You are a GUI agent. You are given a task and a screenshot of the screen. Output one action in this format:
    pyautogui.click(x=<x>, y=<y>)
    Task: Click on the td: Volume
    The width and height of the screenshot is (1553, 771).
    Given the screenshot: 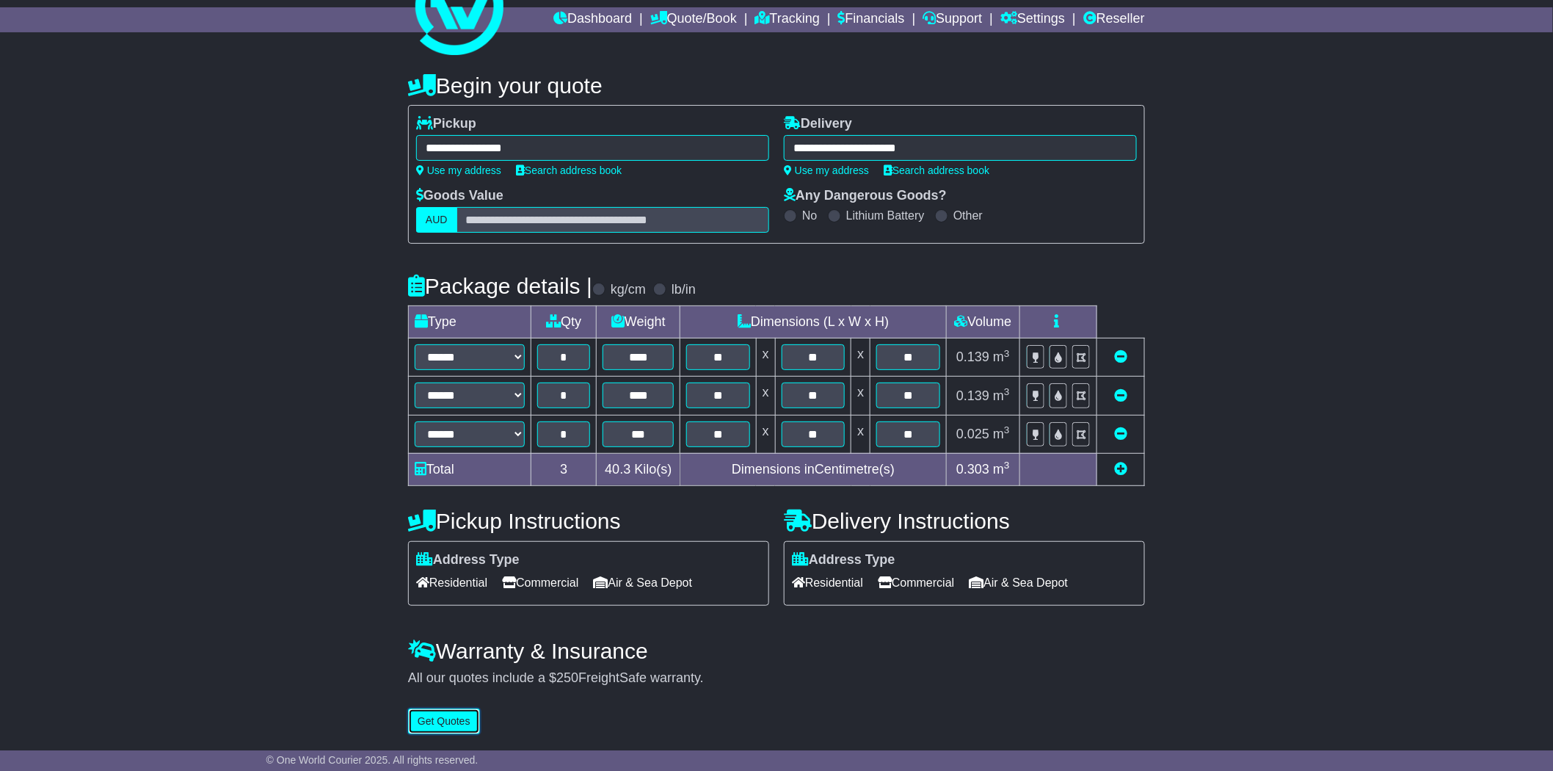 What is the action you would take?
    pyautogui.click(x=983, y=322)
    